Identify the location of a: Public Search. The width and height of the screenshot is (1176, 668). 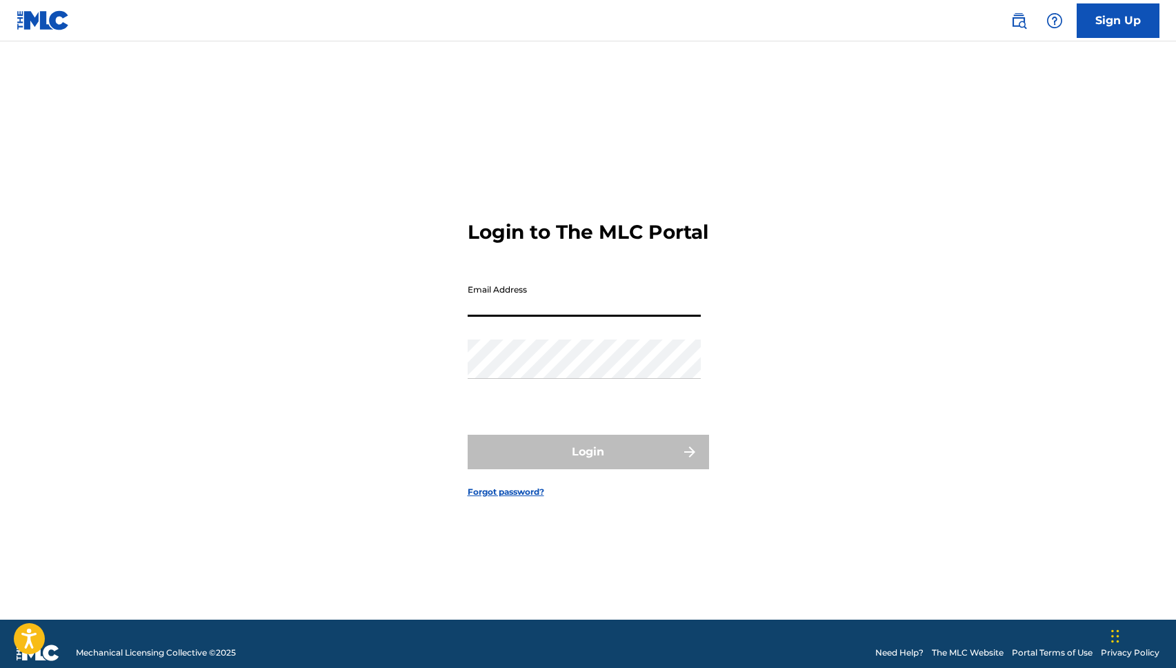
(1019, 21).